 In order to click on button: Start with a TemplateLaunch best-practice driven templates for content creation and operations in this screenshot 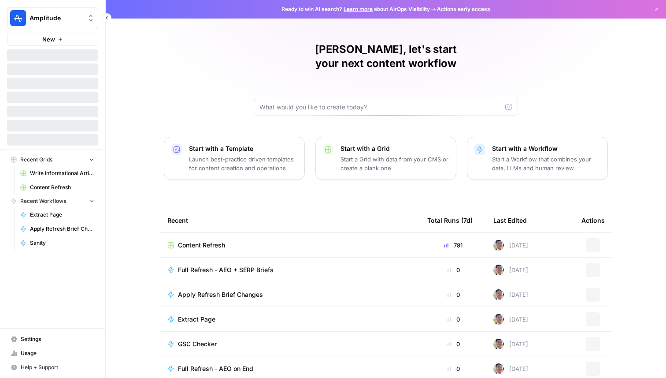, I will do `click(235, 158)`.